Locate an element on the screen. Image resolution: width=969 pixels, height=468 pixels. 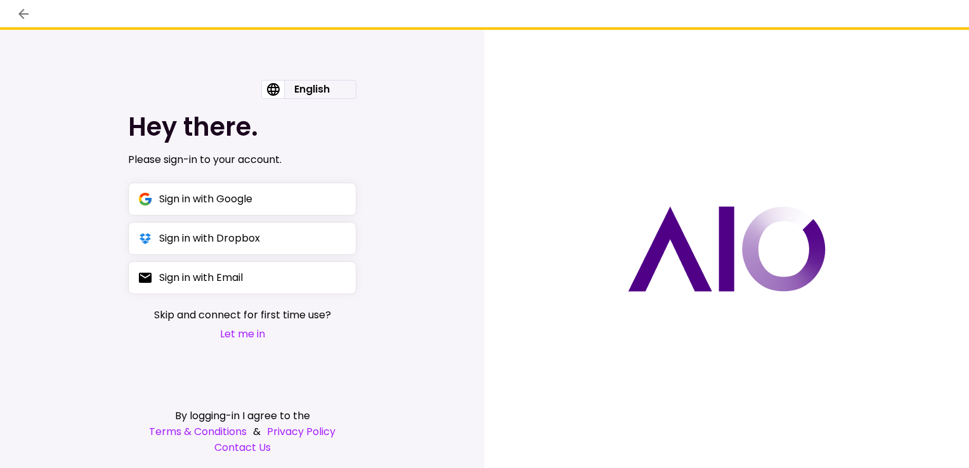
a: Contact Us is located at coordinates (242, 447).